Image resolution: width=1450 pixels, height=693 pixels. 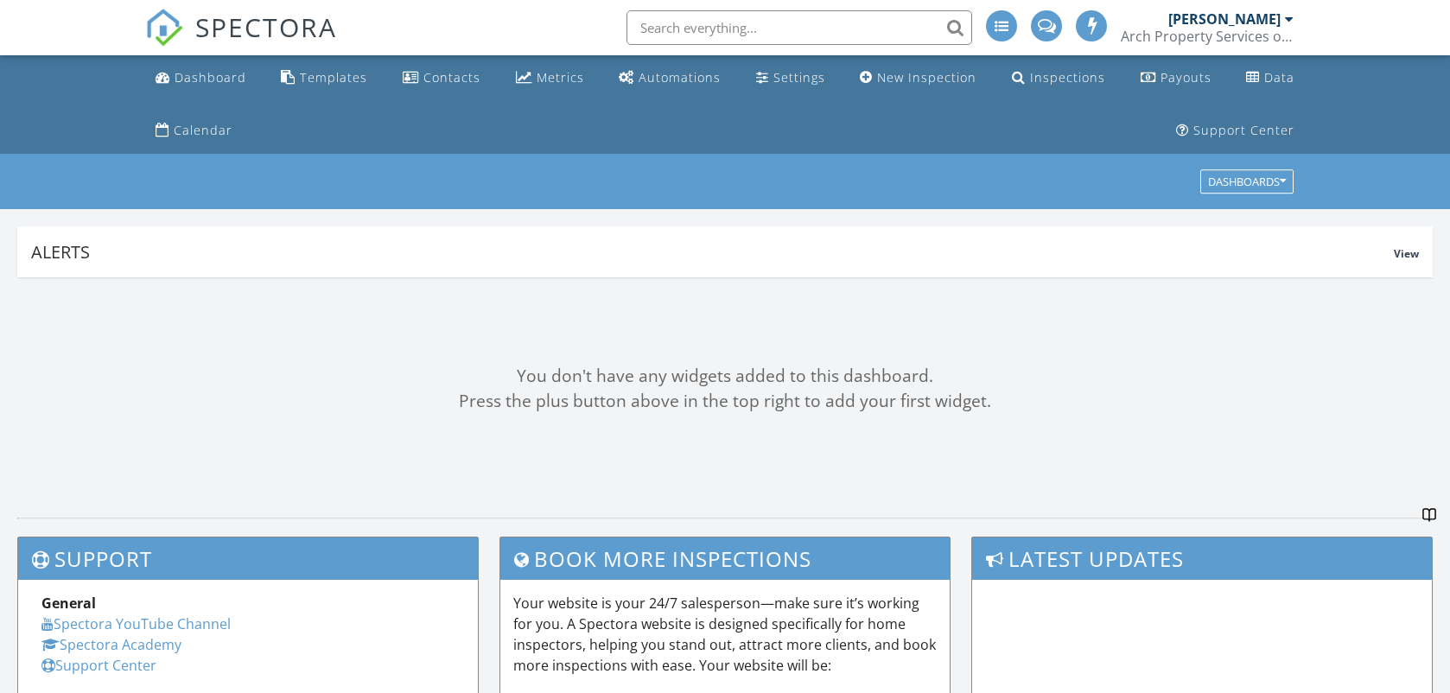 I want to click on p: Your website is your 24/7 salesperson—make sure it’s working for you. A Spectora website is desig..., so click(x=725, y=634).